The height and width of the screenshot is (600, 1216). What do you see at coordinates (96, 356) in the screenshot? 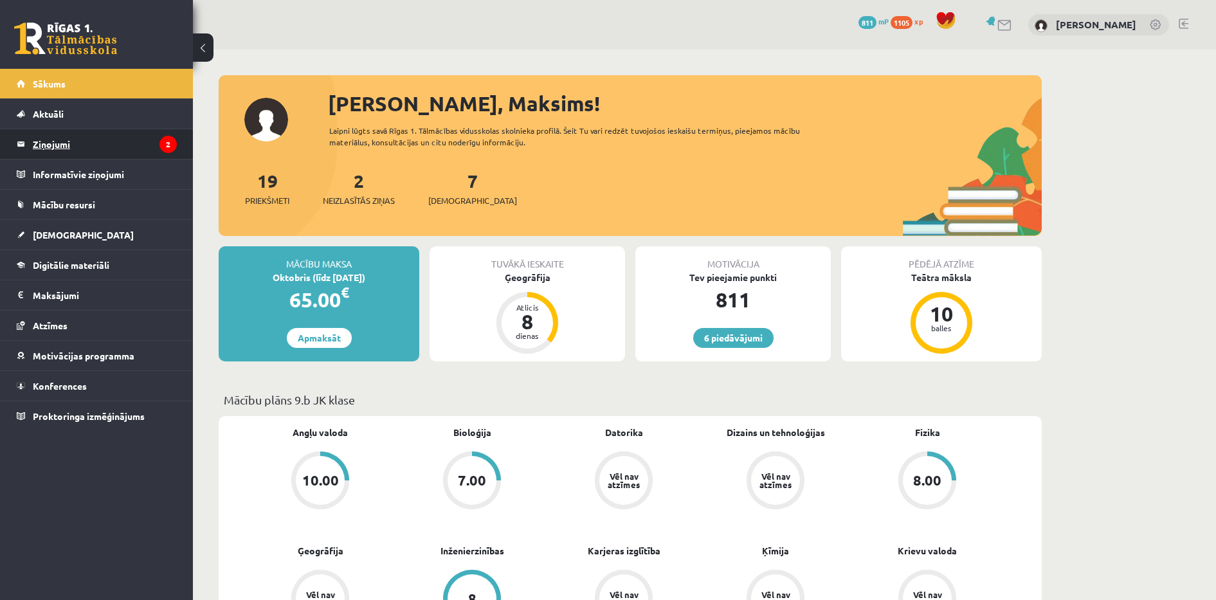
I see `a: Motivācijas programma` at bounding box center [96, 356].